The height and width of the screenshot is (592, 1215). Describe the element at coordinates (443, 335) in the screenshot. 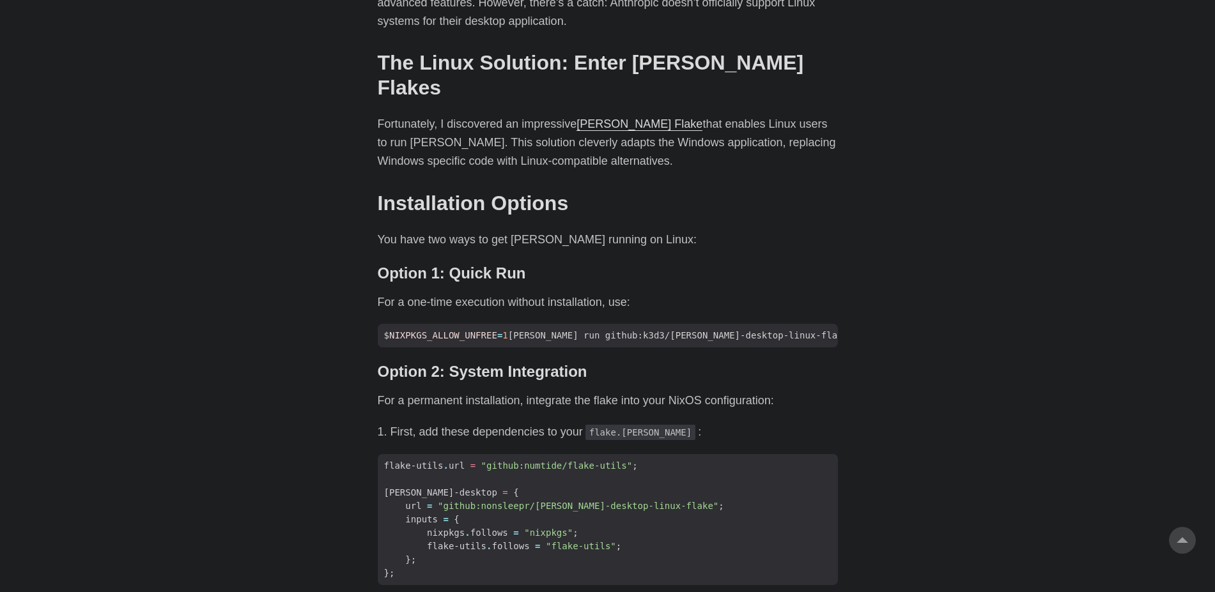

I see `span: NIXPKGS_ALLOW_UNFREE` at that location.